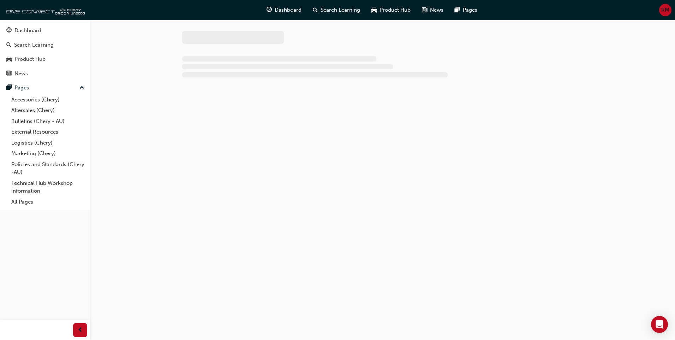  What do you see at coordinates (432, 10) in the screenshot?
I see `a: news-iconNews` at bounding box center [432, 10].